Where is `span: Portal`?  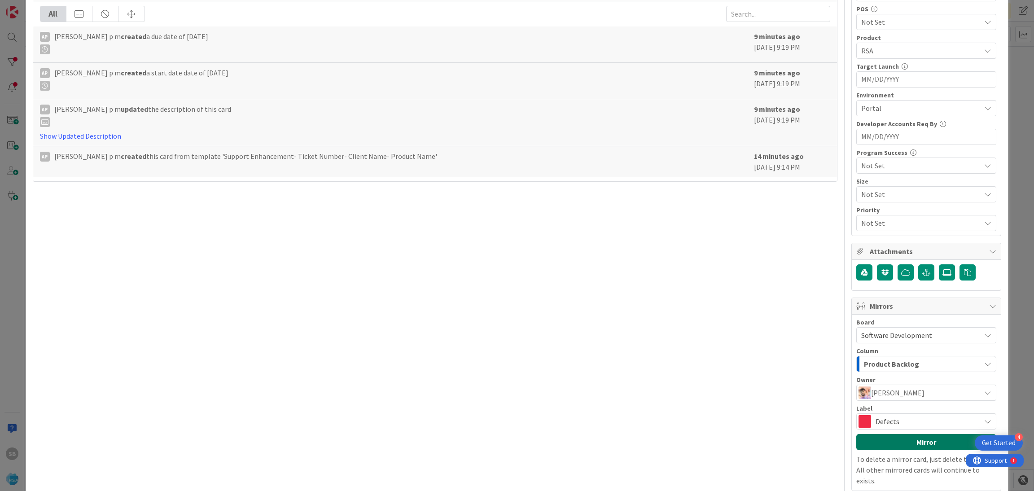
span: Portal is located at coordinates (921, 108).